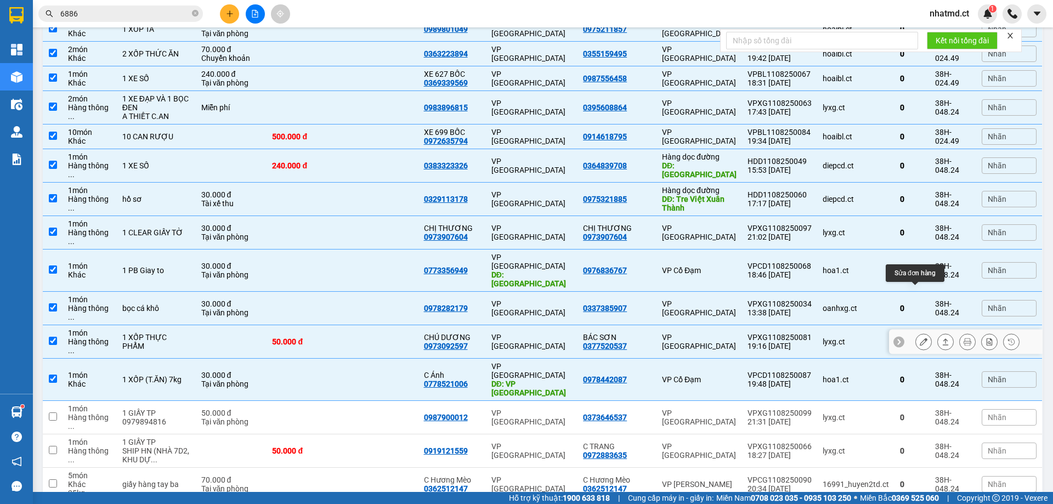  What do you see at coordinates (605, 308) in the screenshot?
I see `div: 0337385907` at bounding box center [605, 308].